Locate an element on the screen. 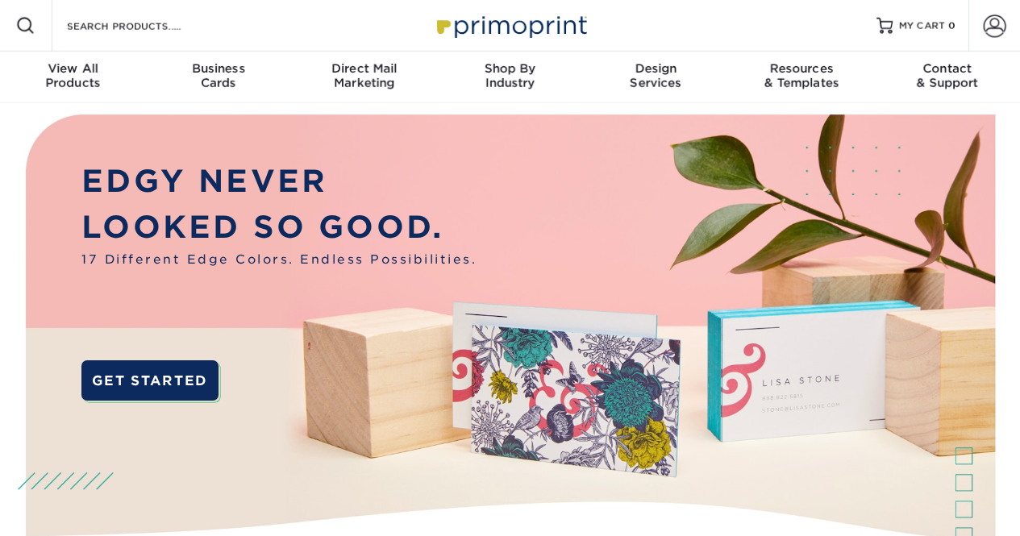 This screenshot has width=1020, height=536. input: SEARCH PRODUCTS..... is located at coordinates (144, 26).